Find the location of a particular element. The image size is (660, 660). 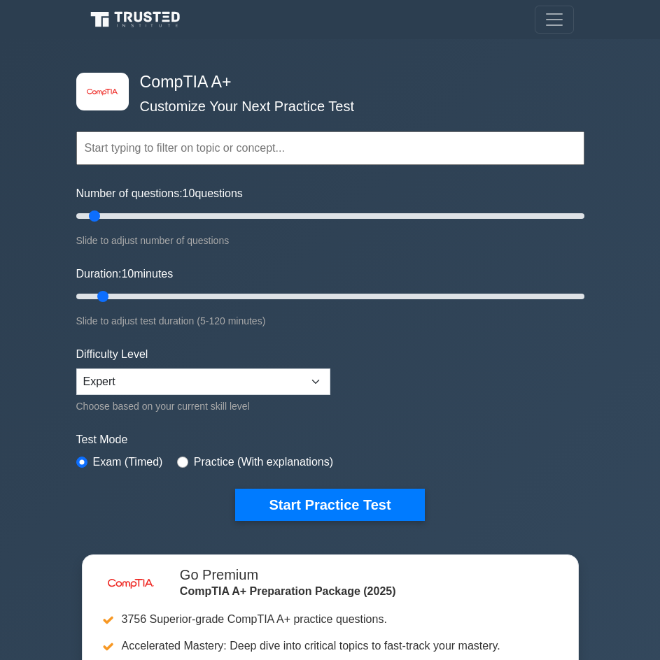

h4: CompTIA A+ is located at coordinates (325, 83).